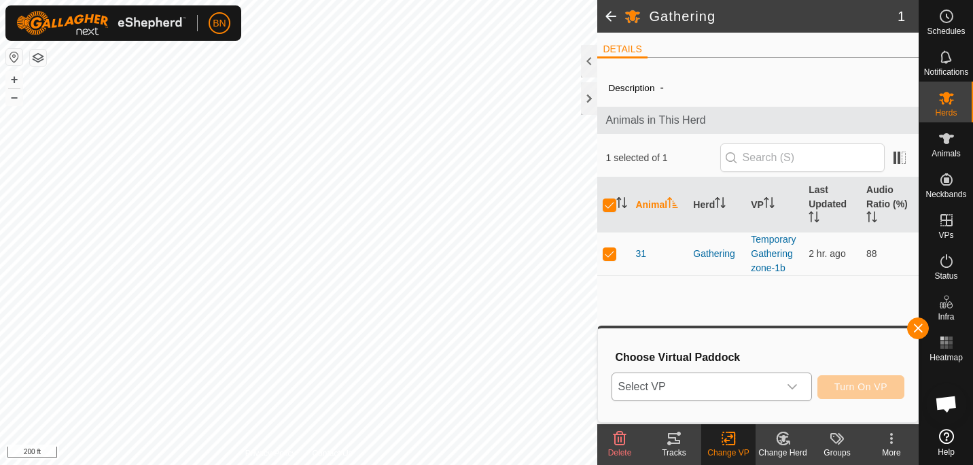 The image size is (973, 465). What do you see at coordinates (946, 452) in the screenshot?
I see `span: Help` at bounding box center [946, 452].